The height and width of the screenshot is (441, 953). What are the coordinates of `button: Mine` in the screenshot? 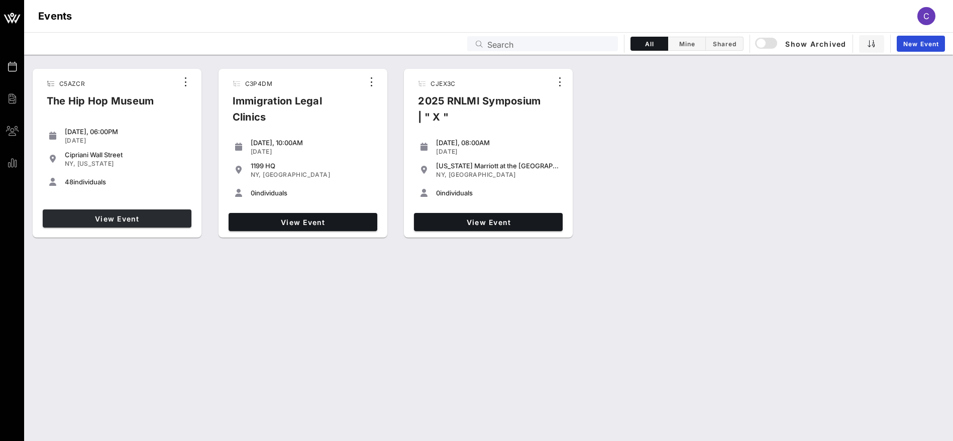 It's located at (687, 44).